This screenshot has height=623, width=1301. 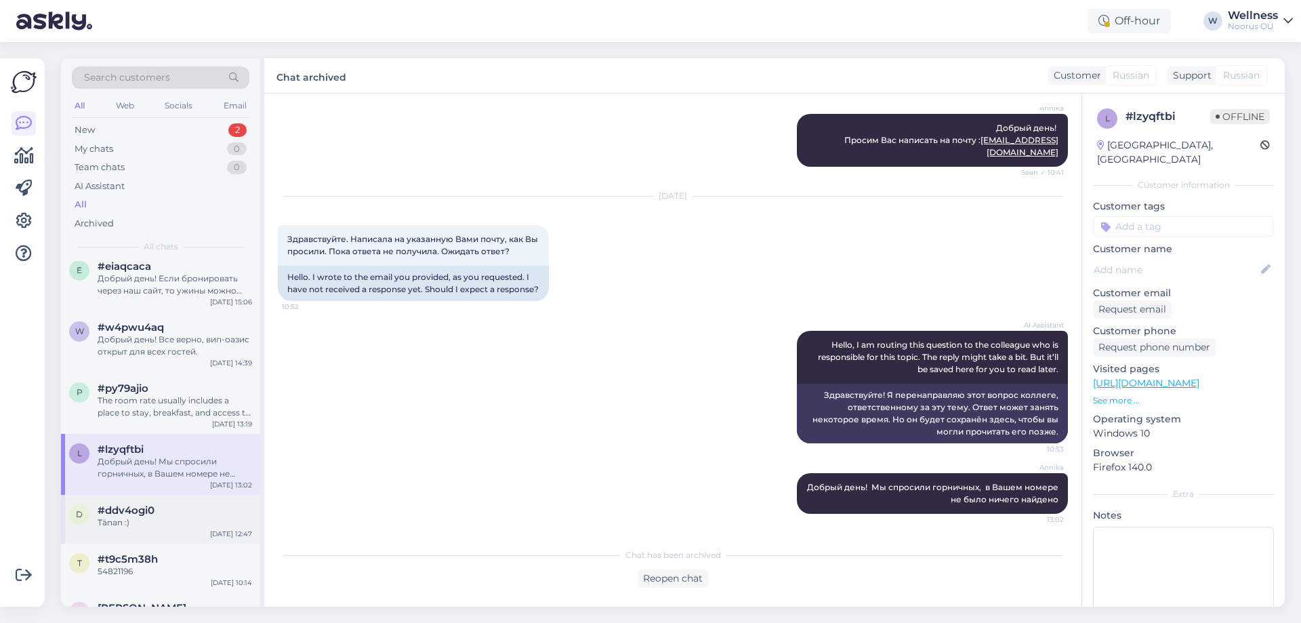 I want to click on div: The room rate usually includes a place to stay, breakfast, and access to our spa and water park. ..., so click(x=175, y=407).